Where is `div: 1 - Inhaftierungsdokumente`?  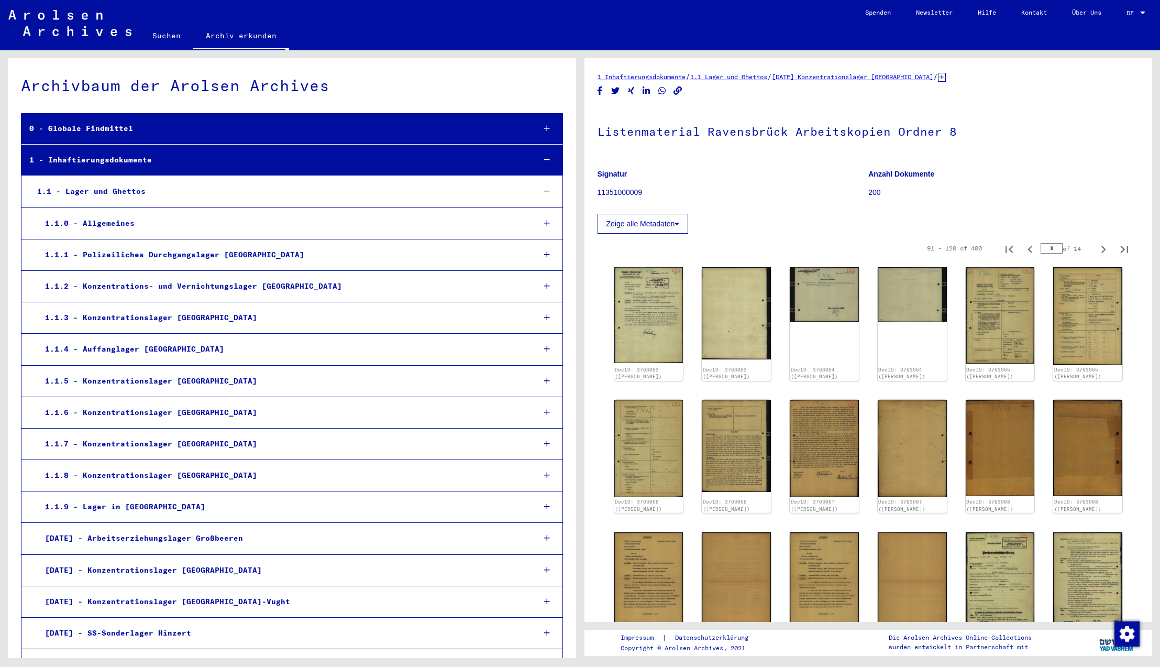
div: 1 - Inhaftierungsdokumente is located at coordinates (274, 160).